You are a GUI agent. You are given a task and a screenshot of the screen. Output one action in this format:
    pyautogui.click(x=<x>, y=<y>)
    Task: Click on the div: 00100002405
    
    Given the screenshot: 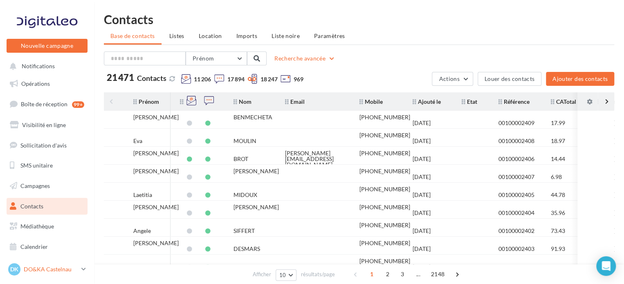 What is the action you would take?
    pyautogui.click(x=517, y=195)
    